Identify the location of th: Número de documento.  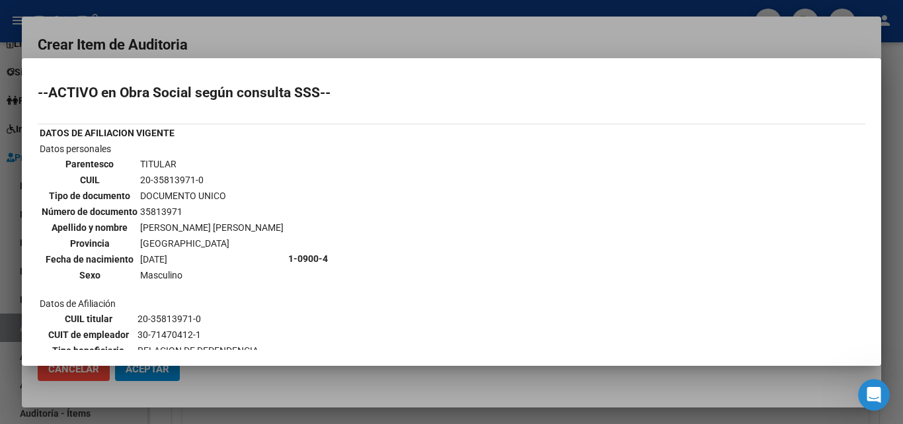
(89, 212).